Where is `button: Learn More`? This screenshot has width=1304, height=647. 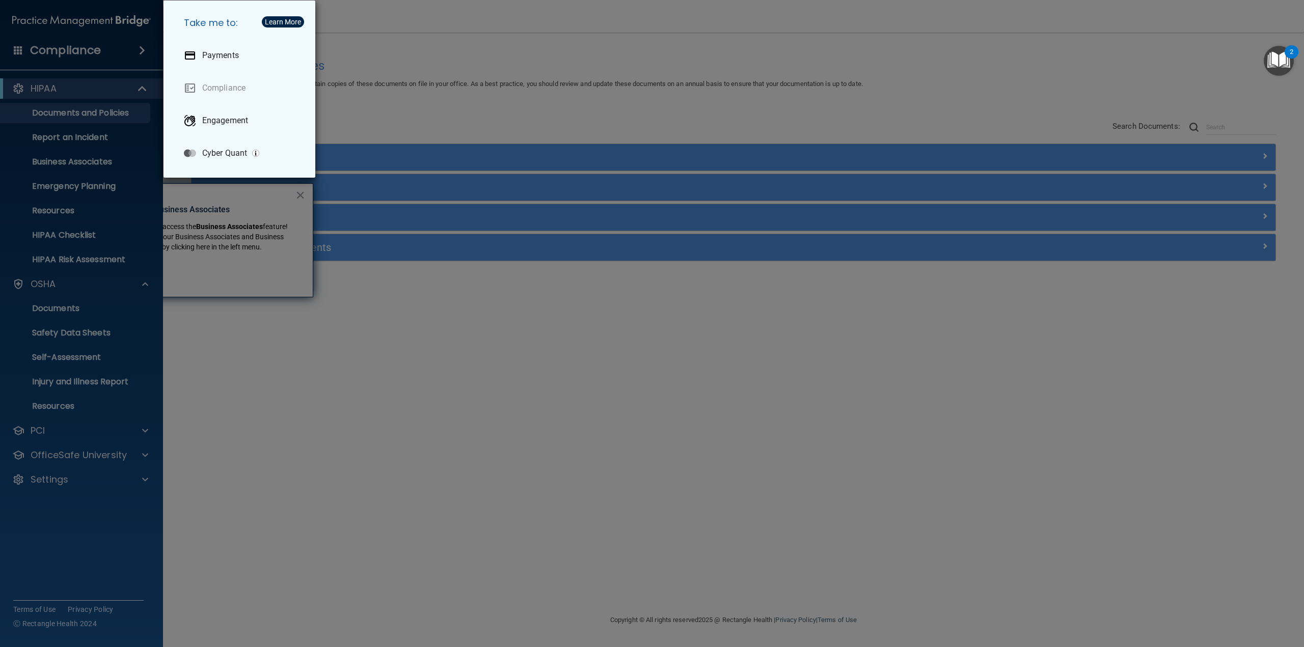 button: Learn More is located at coordinates (283, 22).